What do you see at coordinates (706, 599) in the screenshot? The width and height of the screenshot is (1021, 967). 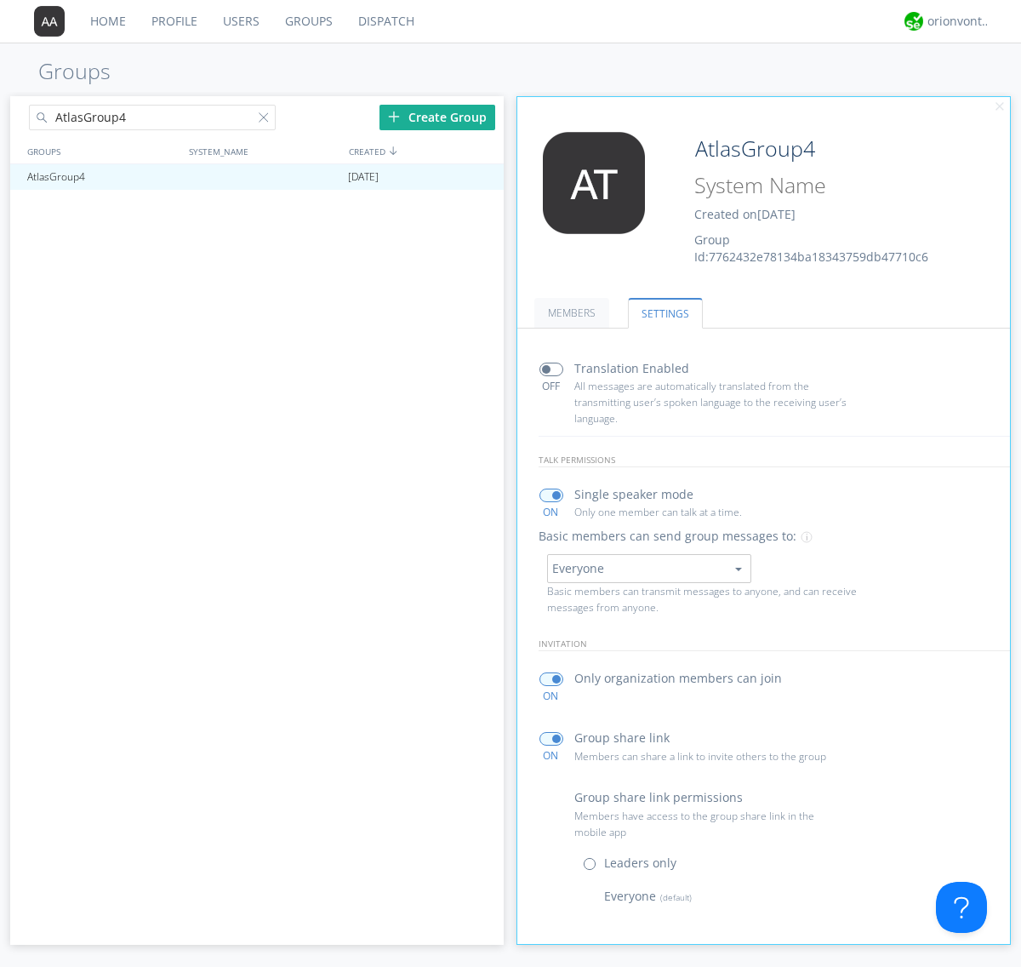 I see `p: Basic members can transmit messages to anyone, and can receive messages from anyone.` at bounding box center [706, 599].